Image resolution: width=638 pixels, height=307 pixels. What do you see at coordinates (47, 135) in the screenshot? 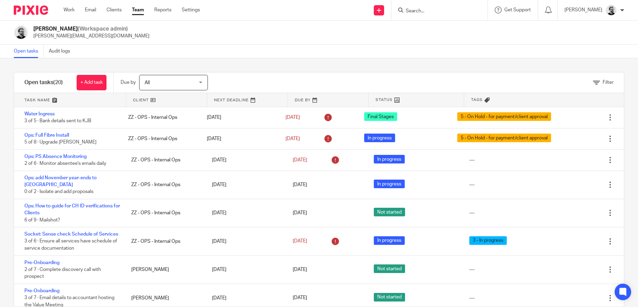
I see `a: Ops: Full Fibre Install` at bounding box center [47, 135].